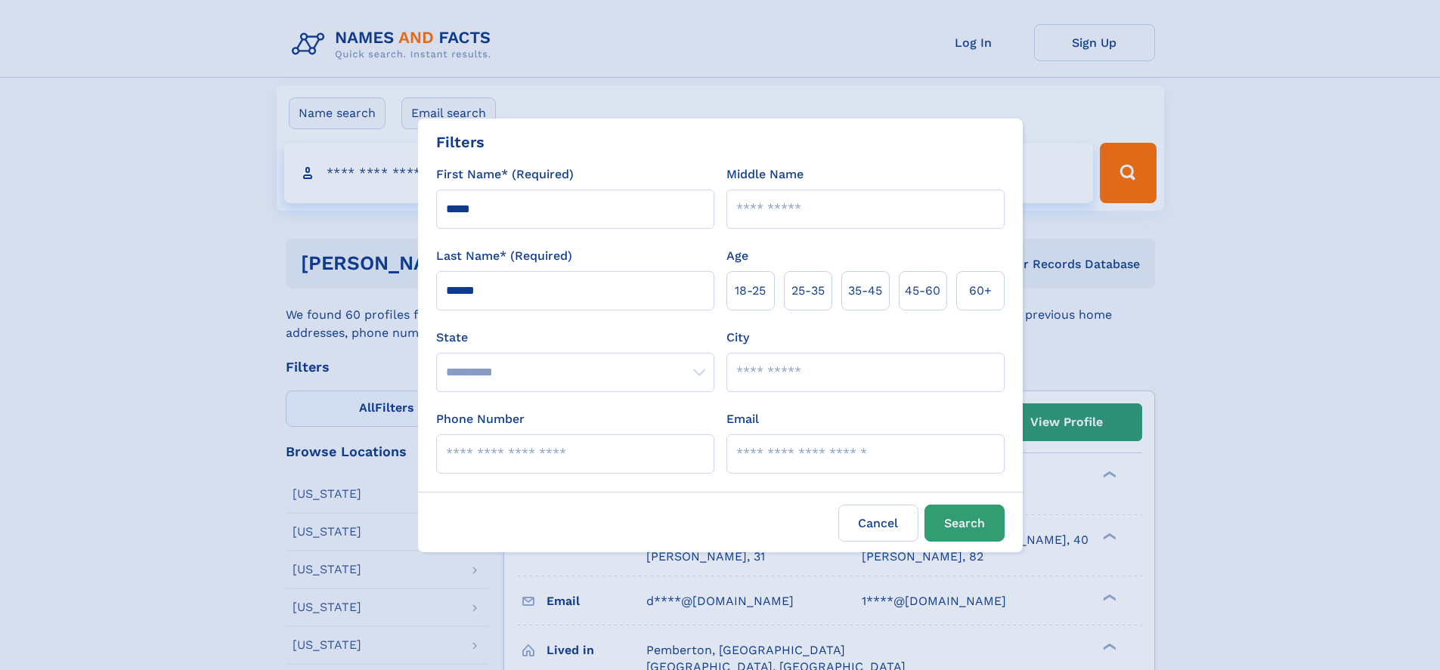  Describe the element at coordinates (808, 291) in the screenshot. I see `span: 25‑35` at that location.